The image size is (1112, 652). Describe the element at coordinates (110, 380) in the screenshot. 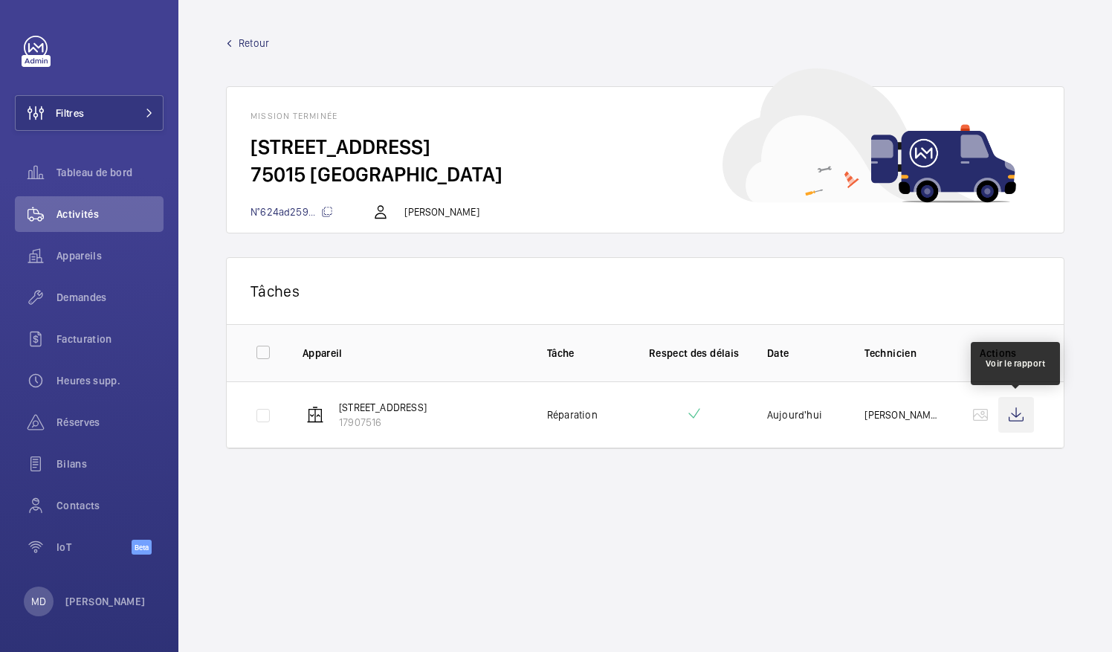

I see `span: Heures supp.` at that location.